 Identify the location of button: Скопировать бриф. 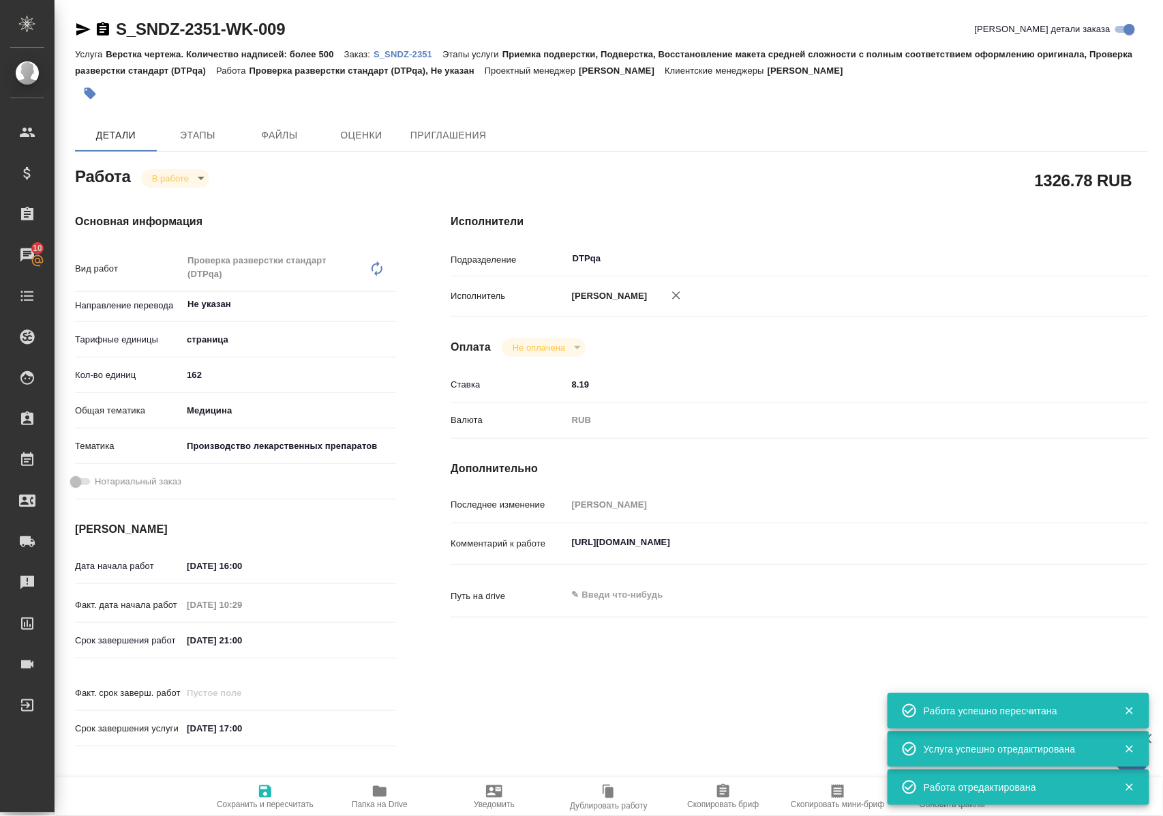
(724, 797).